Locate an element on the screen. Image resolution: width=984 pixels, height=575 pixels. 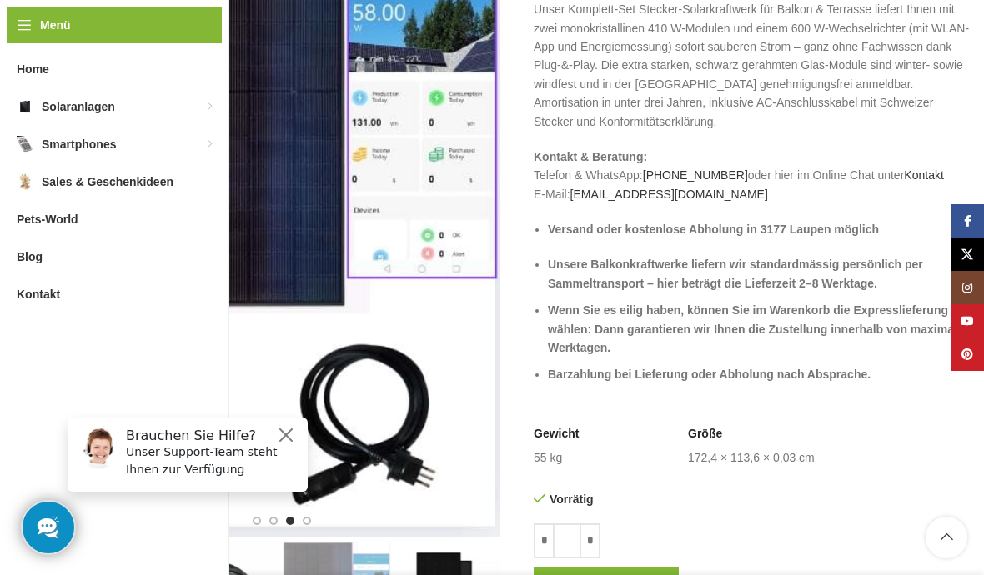
span: Blog is located at coordinates (29, 257).